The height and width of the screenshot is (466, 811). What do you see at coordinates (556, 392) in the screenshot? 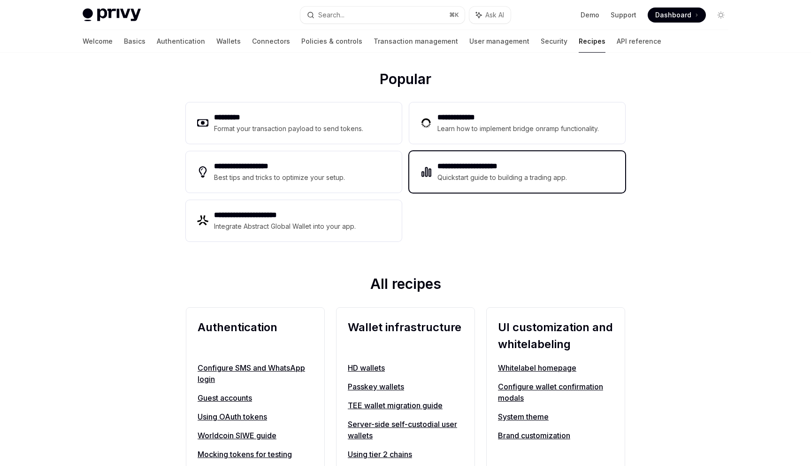
I see `a: Configure wallet confirmation modals` at bounding box center [556, 392].